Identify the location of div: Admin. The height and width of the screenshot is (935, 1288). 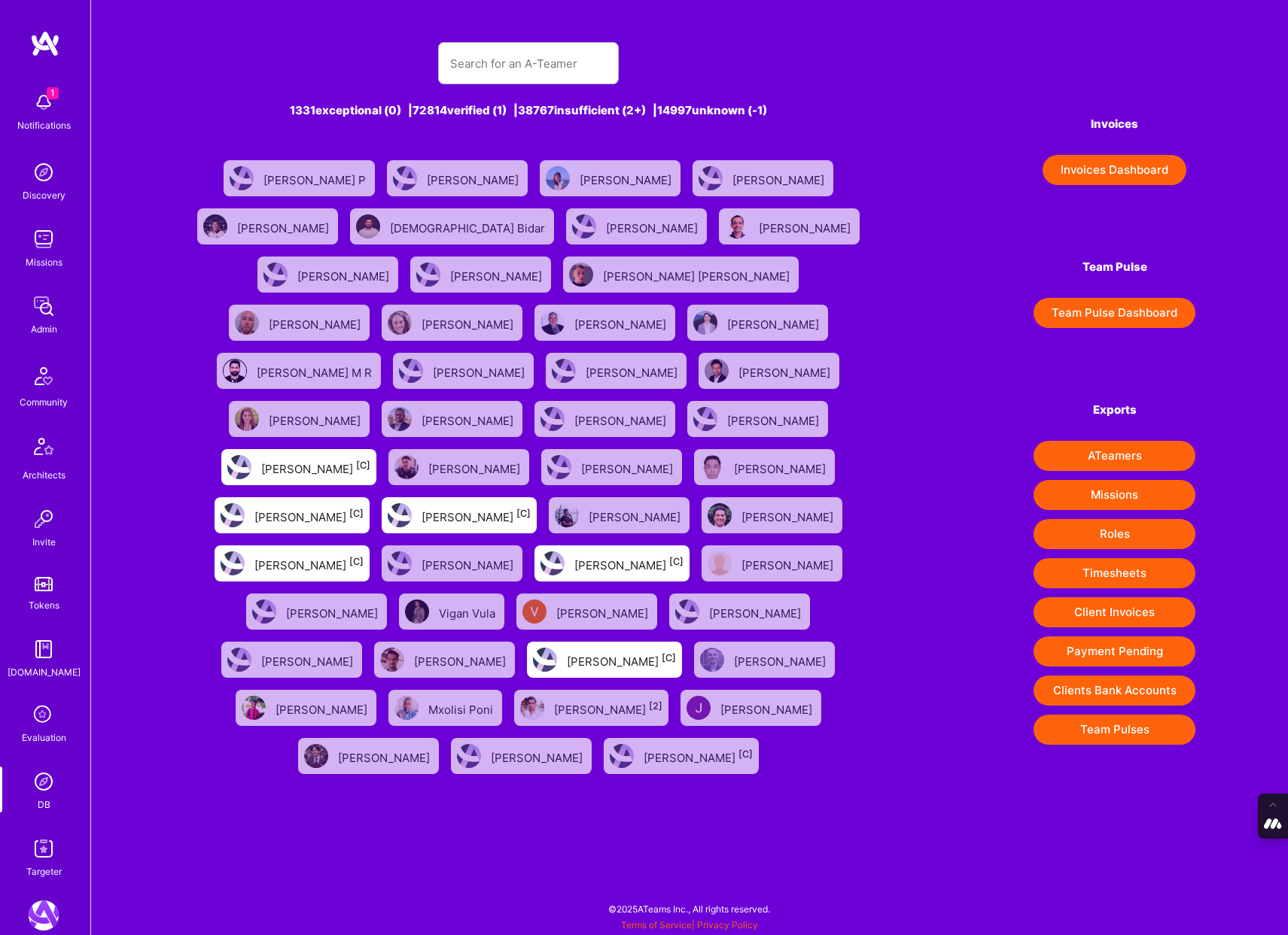
(44, 329).